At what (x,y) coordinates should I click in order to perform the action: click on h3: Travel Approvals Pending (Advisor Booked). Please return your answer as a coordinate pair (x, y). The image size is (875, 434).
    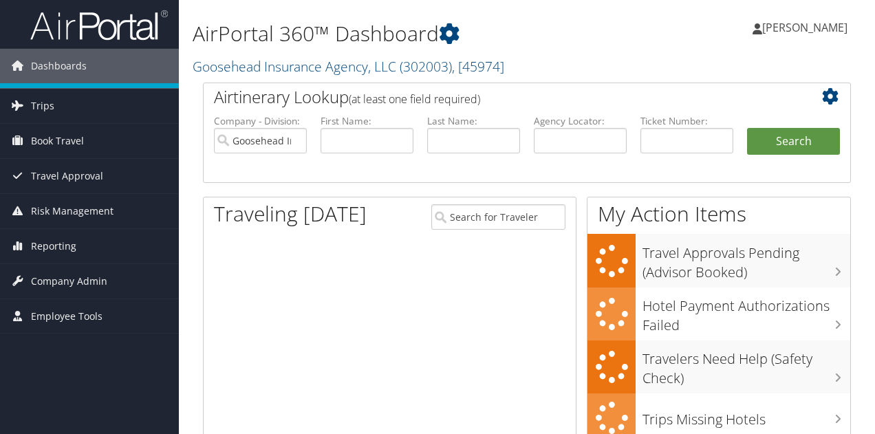
    Looking at the image, I should click on (746, 259).